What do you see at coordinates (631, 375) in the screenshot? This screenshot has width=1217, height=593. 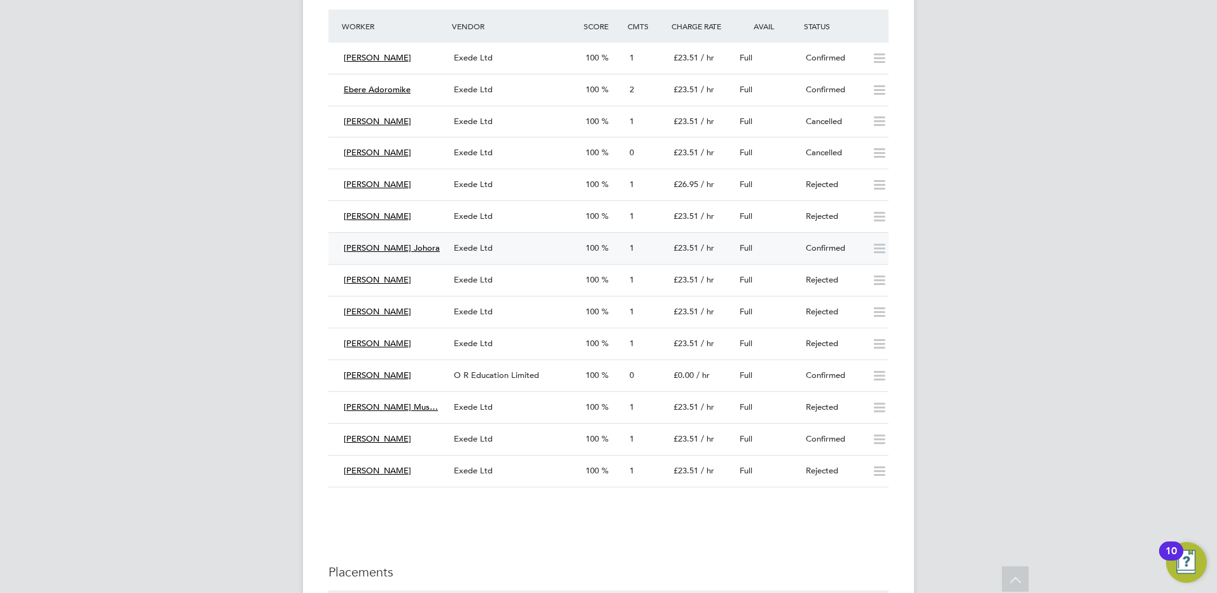 I see `span: 0` at bounding box center [631, 375].